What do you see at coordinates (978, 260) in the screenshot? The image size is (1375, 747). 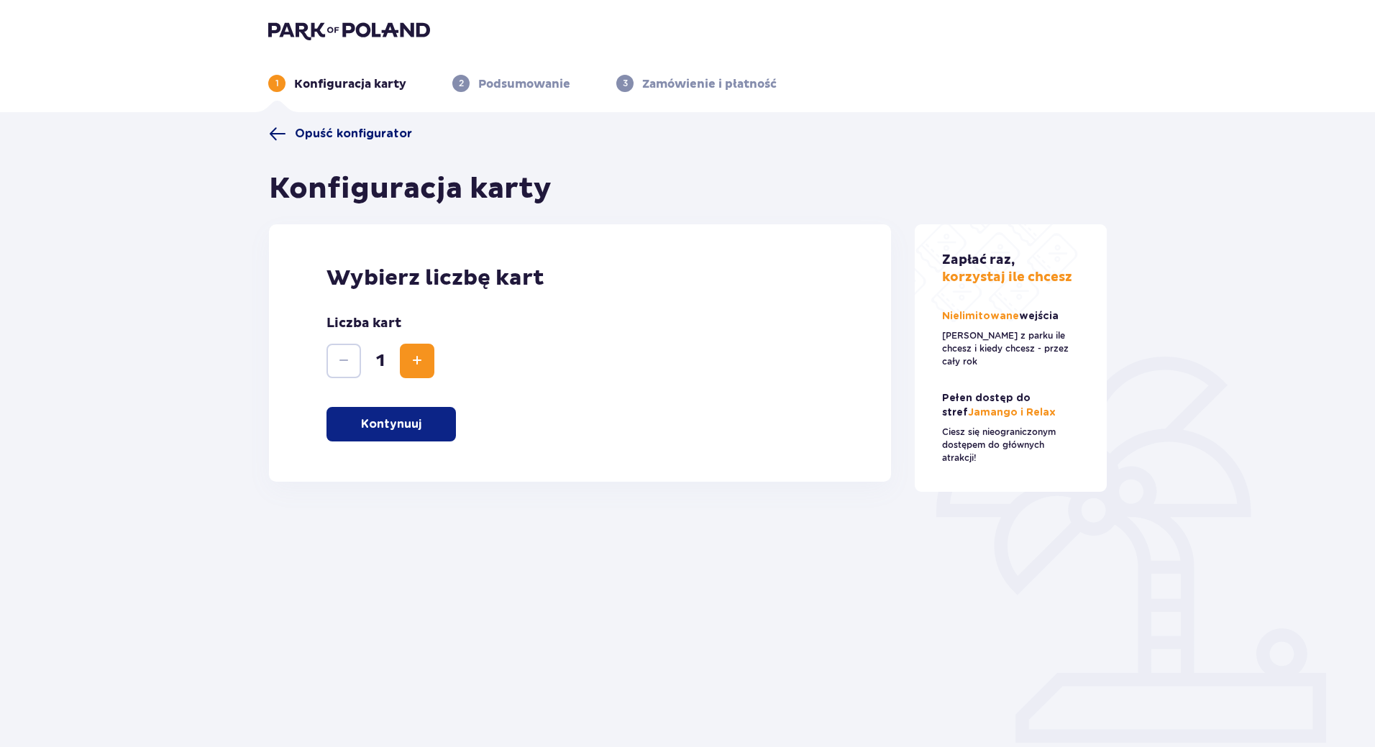 I see `span: Zapłać raz,` at bounding box center [978, 260].